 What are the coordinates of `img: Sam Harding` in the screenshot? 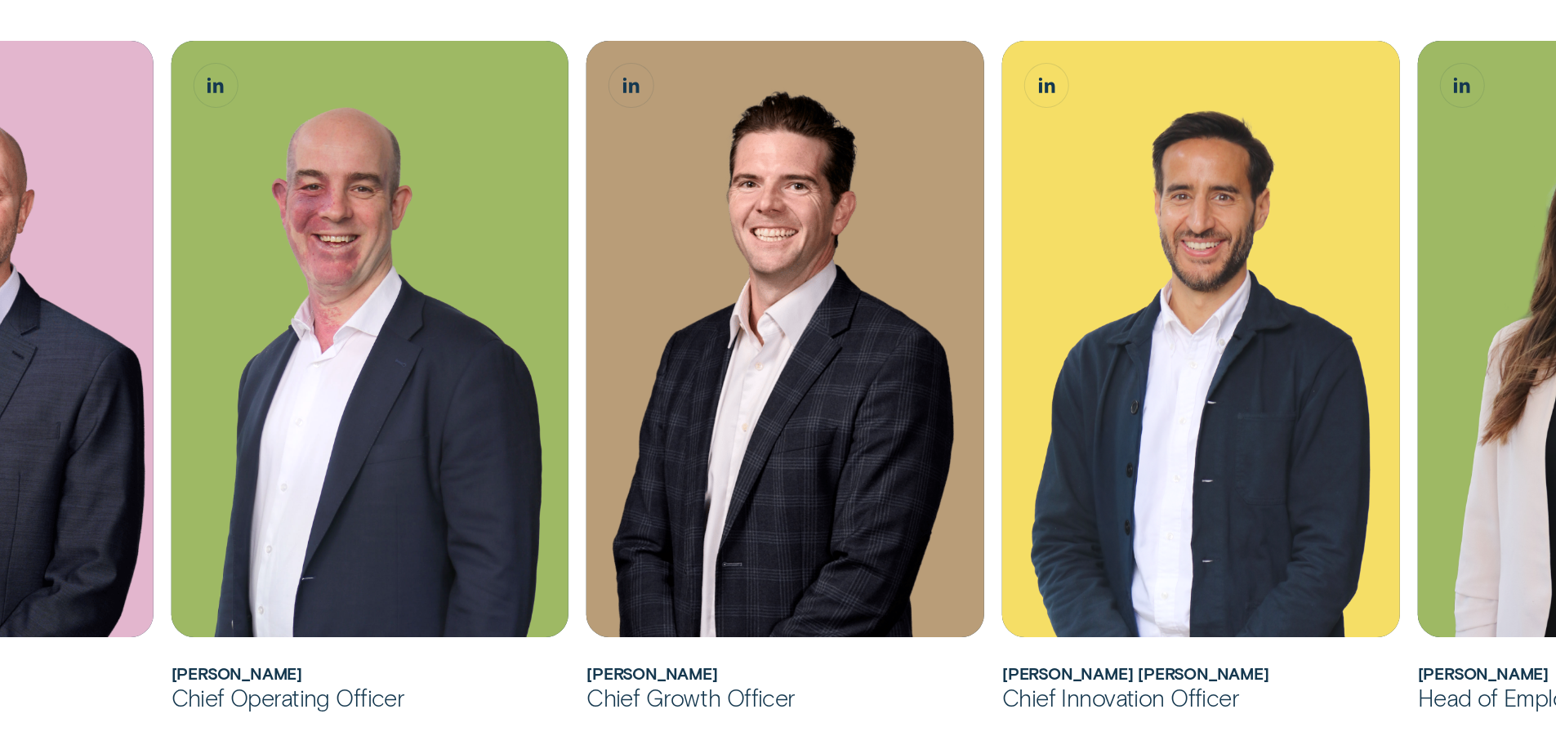 It's located at (370, 339).